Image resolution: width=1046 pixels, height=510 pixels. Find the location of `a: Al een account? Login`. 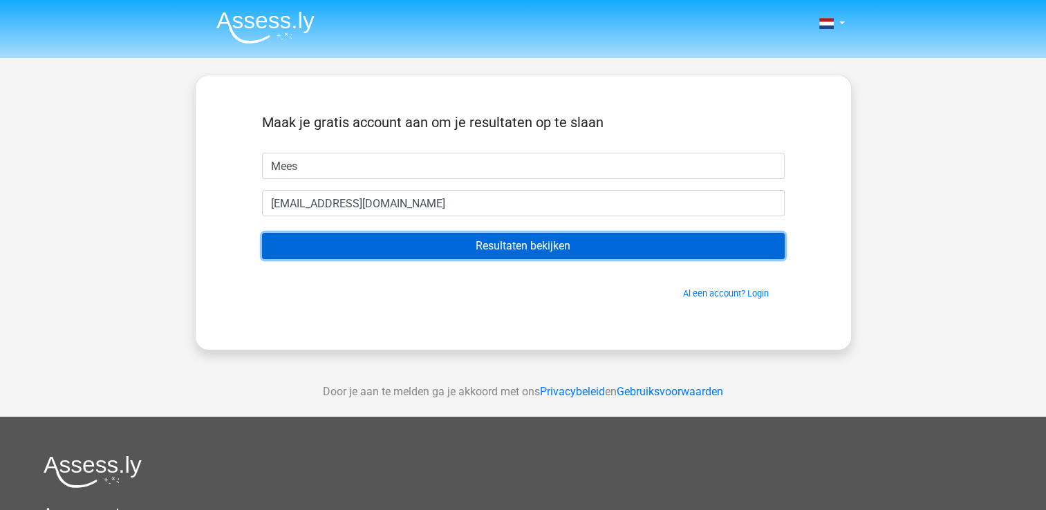

a: Al een account? Login is located at coordinates (726, 293).